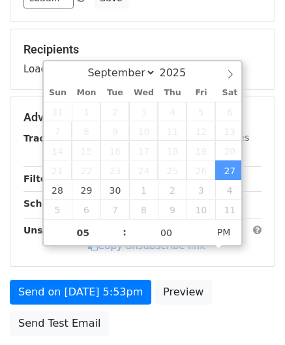 The image size is (285, 345). I want to click on span: September 1, 2025, so click(86, 112).